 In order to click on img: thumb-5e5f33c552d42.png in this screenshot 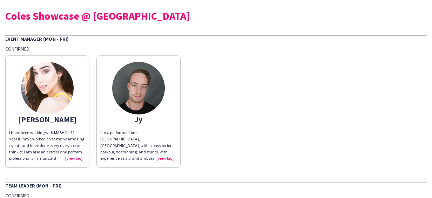, I will do `click(47, 88)`.